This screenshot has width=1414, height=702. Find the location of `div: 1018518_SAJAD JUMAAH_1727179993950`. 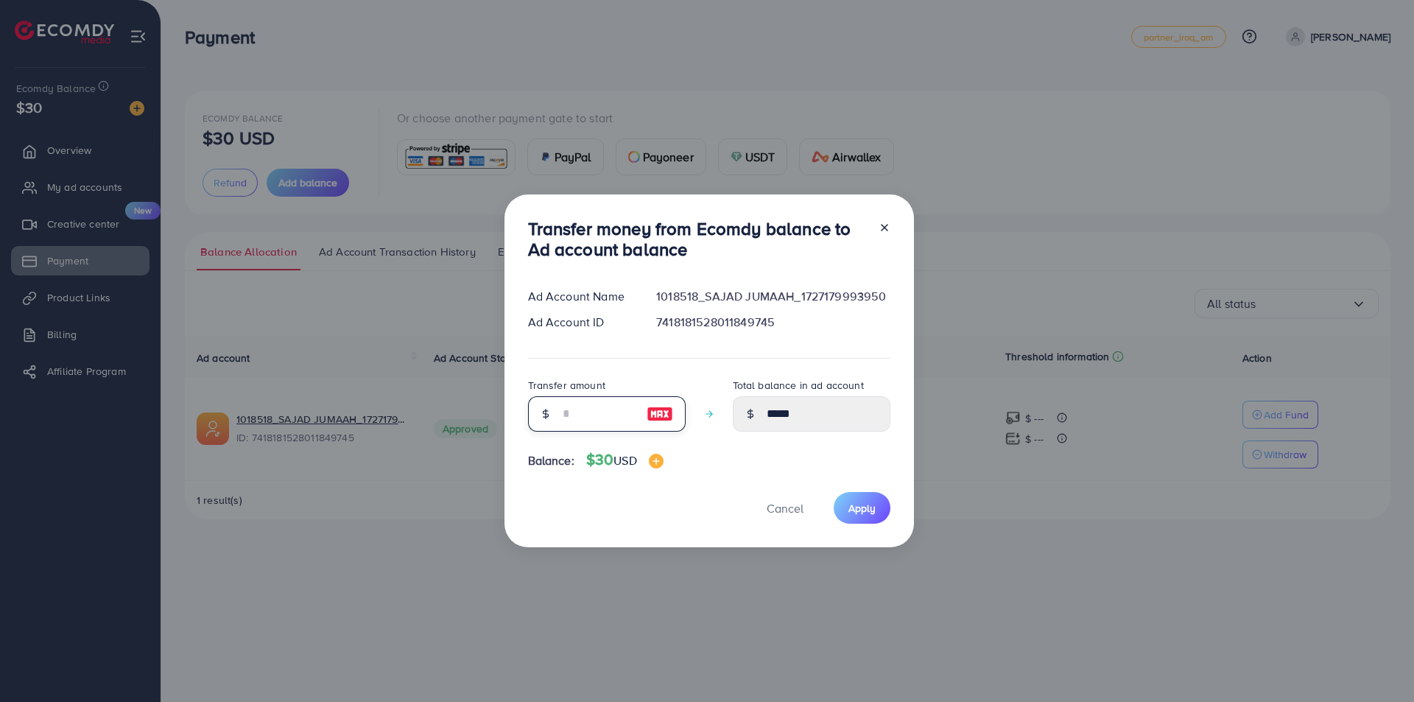

div: 1018518_SAJAD JUMAAH_1727179993950 is located at coordinates (773, 296).